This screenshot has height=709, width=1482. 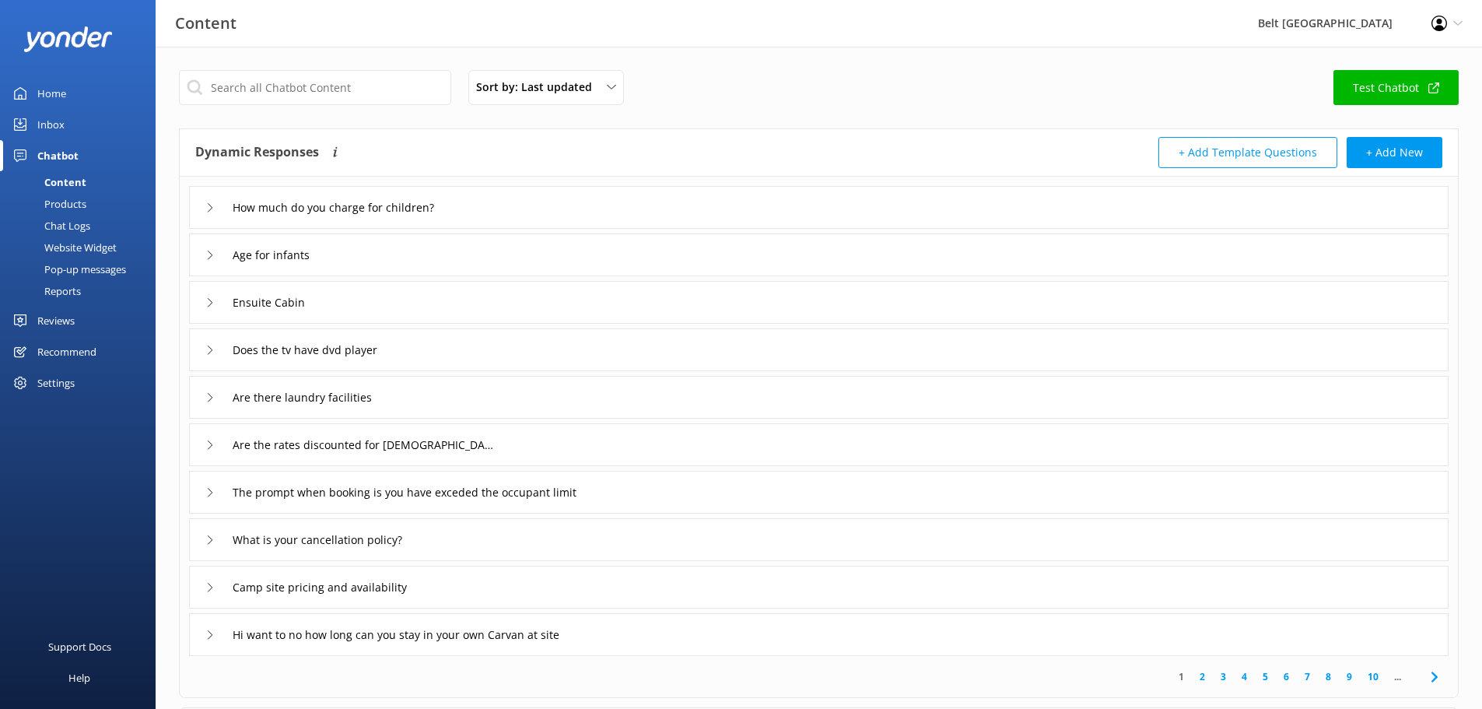 I want to click on a: 10, so click(x=1373, y=676).